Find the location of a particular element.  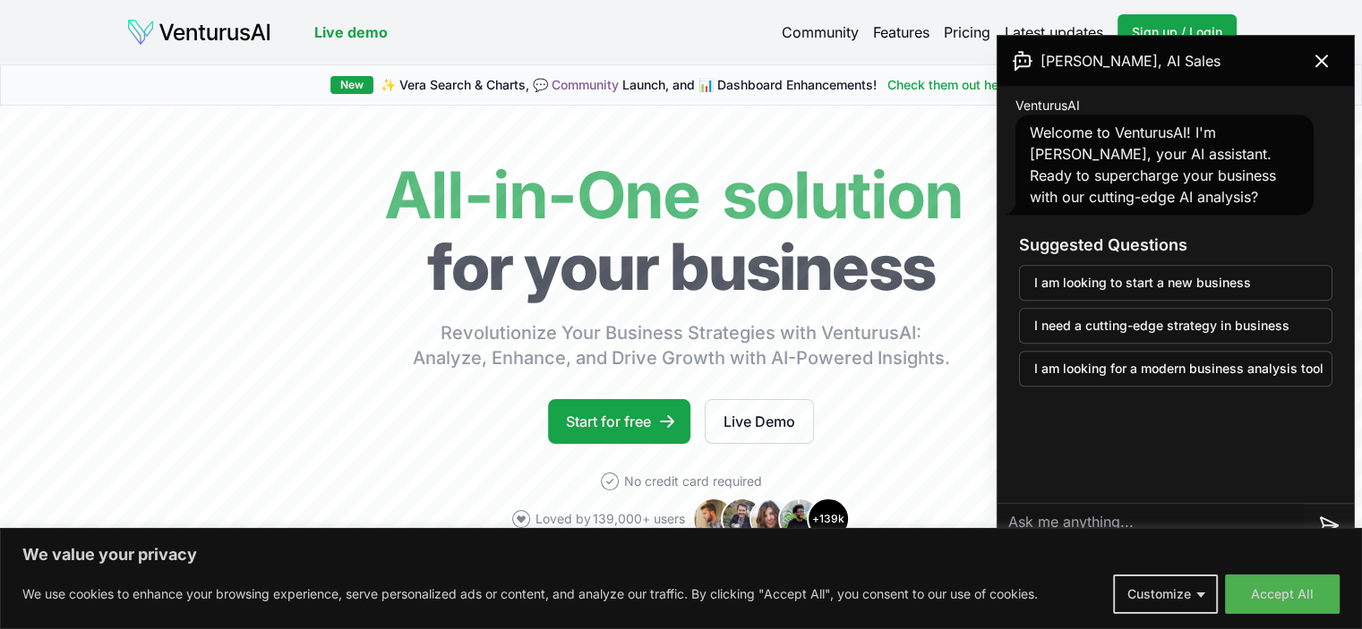

button: Customize is located at coordinates (1165, 594).